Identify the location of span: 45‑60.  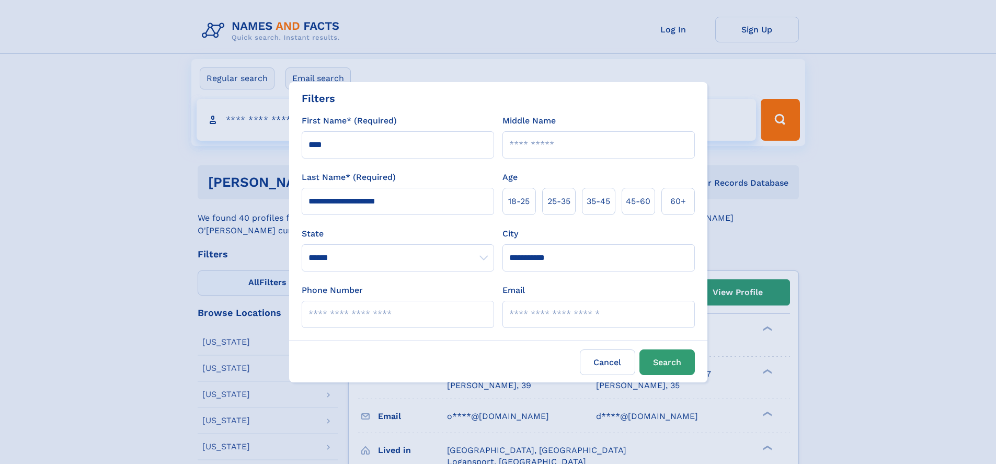
(638, 201).